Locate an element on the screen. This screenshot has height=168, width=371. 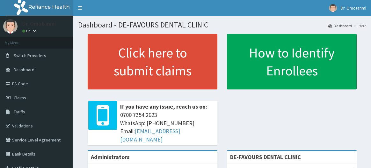
span: Claims is located at coordinates (20, 97).